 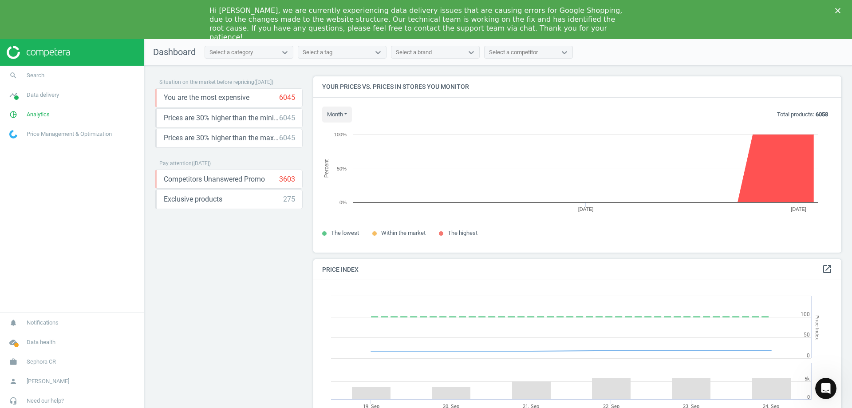 I want to click on span: Exclusive products, so click(x=193, y=199).